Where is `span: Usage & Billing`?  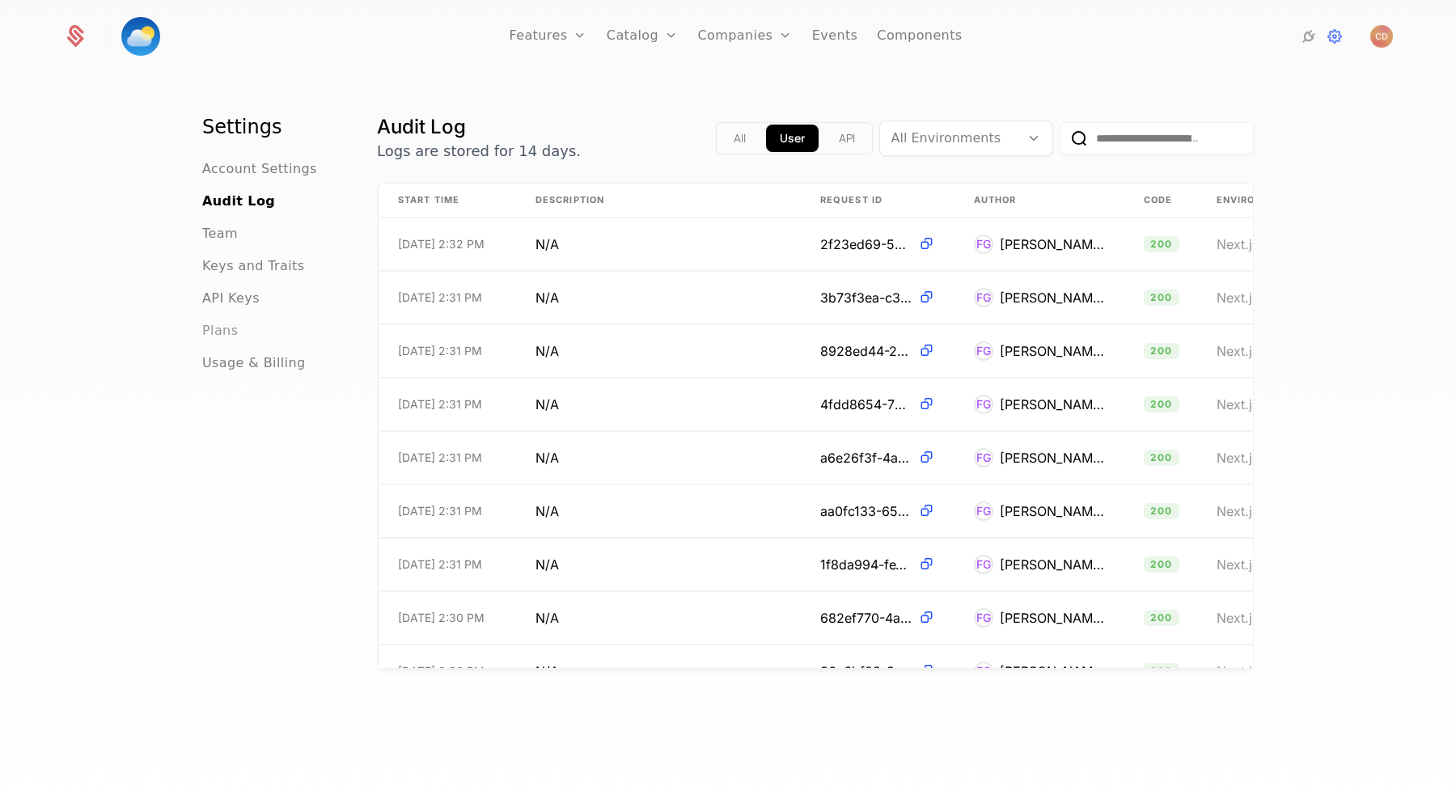 span: Usage & Billing is located at coordinates (254, 363).